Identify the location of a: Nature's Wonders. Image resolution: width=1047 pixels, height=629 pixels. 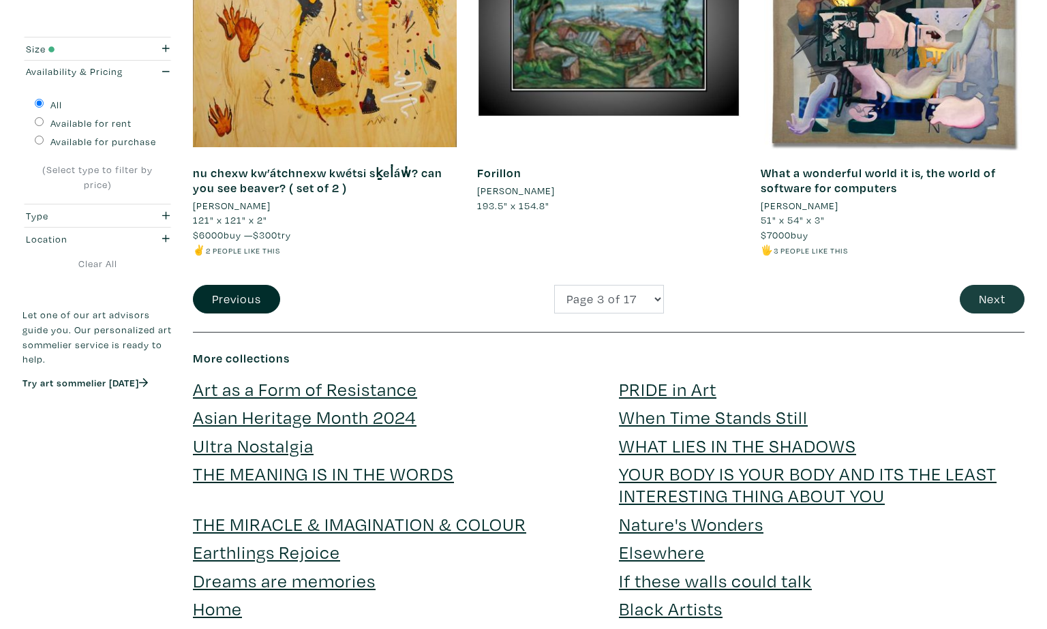
(691, 523).